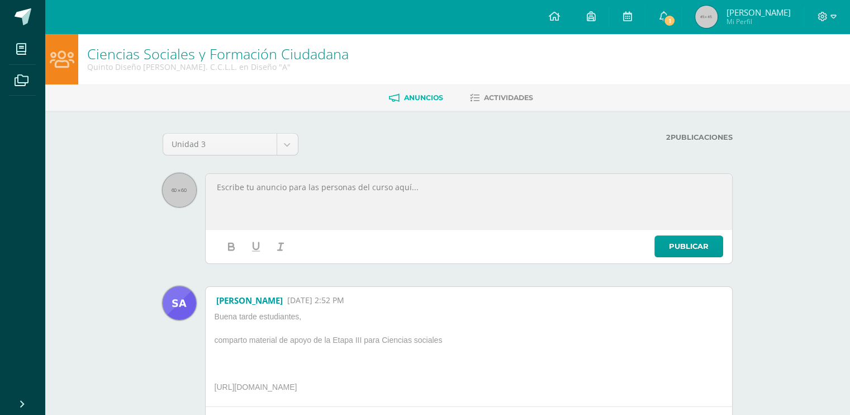 The image size is (850, 415). Describe the element at coordinates (501, 98) in the screenshot. I see `a: Actividades` at that location.